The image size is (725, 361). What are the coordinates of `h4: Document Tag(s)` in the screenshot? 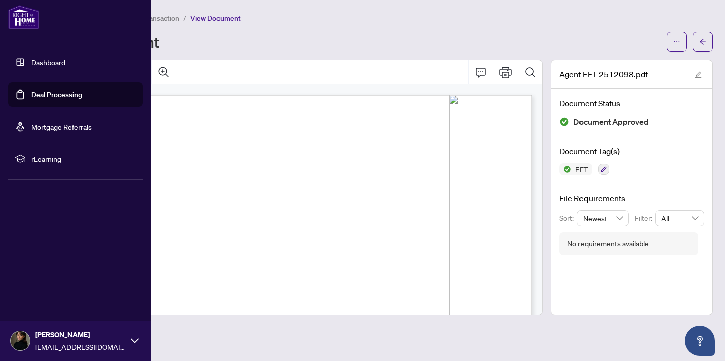 It's located at (632, 151).